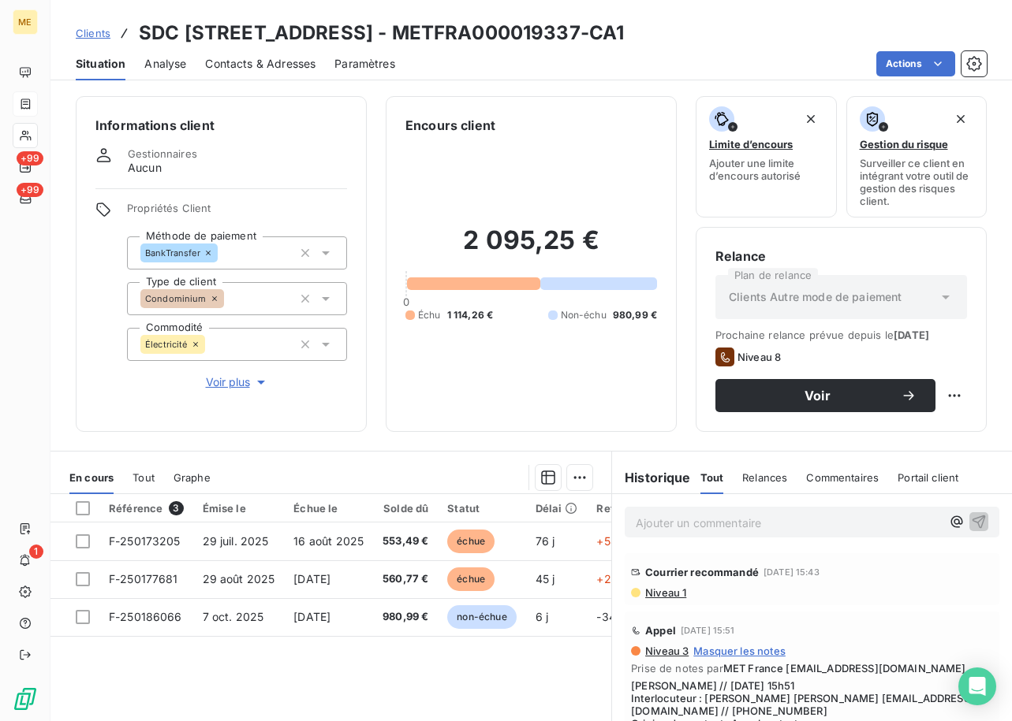 The height and width of the screenshot is (721, 1012). I want to click on span: Portail client, so click(927, 478).